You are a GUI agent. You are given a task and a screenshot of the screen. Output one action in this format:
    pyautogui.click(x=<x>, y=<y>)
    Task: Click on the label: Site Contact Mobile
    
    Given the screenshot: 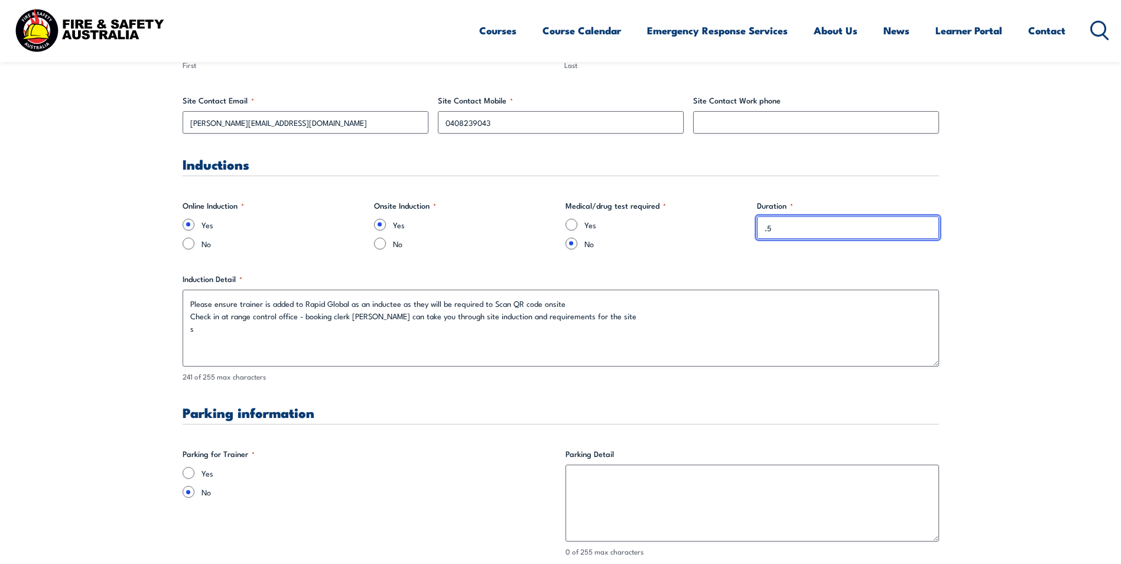 What is the action you would take?
    pyautogui.click(x=561, y=100)
    